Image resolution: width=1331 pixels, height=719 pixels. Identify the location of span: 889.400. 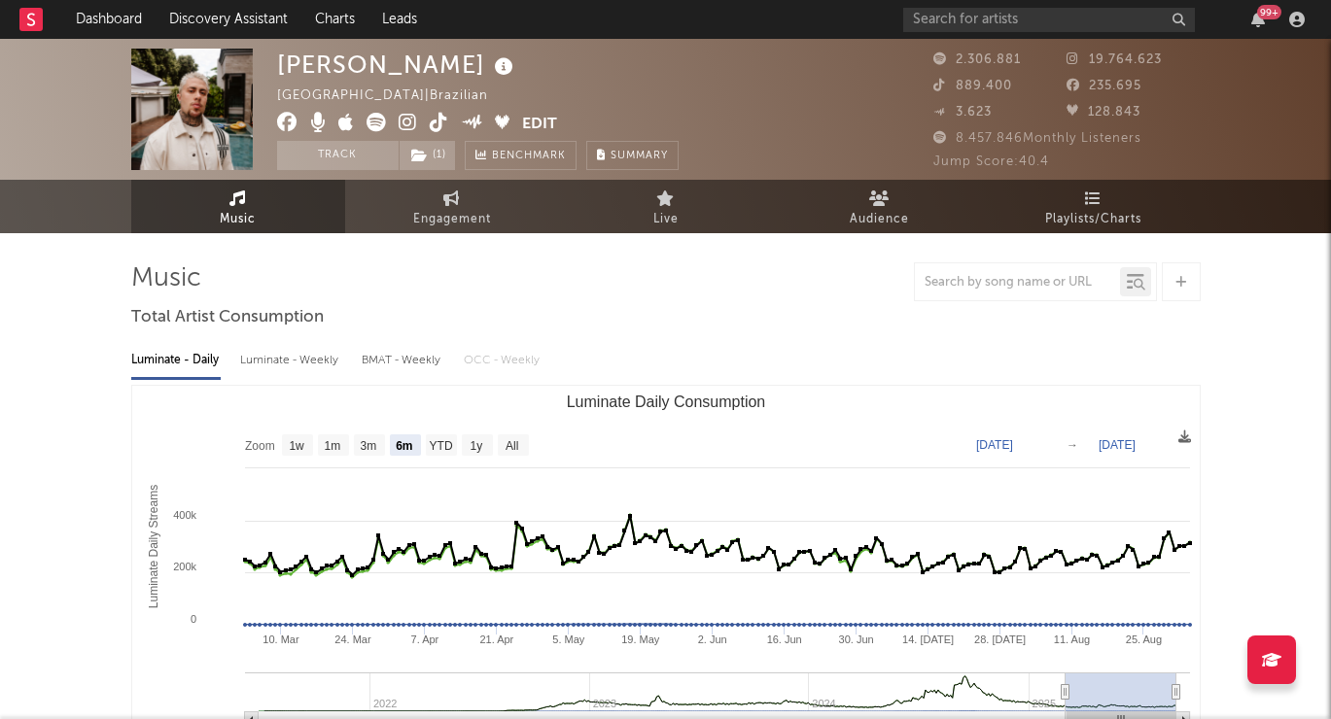
(972, 86).